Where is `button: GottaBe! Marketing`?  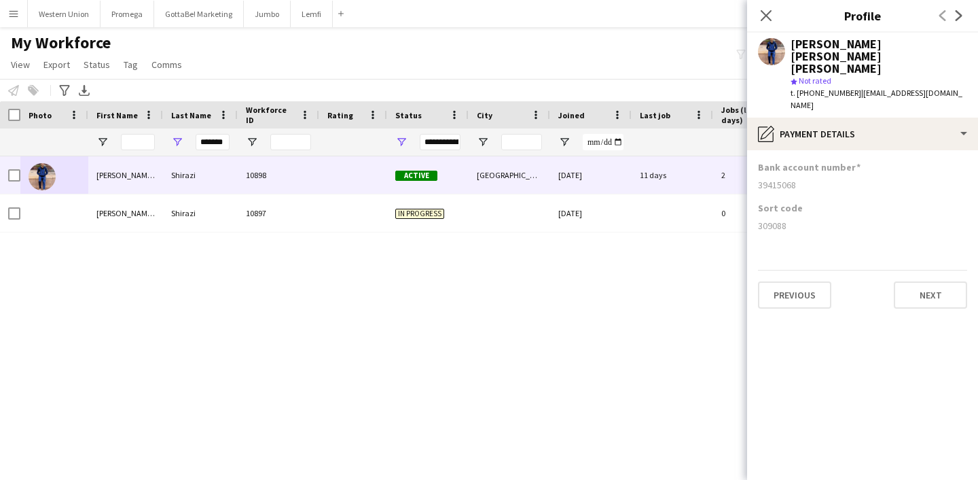 button: GottaBe! Marketing is located at coordinates (199, 14).